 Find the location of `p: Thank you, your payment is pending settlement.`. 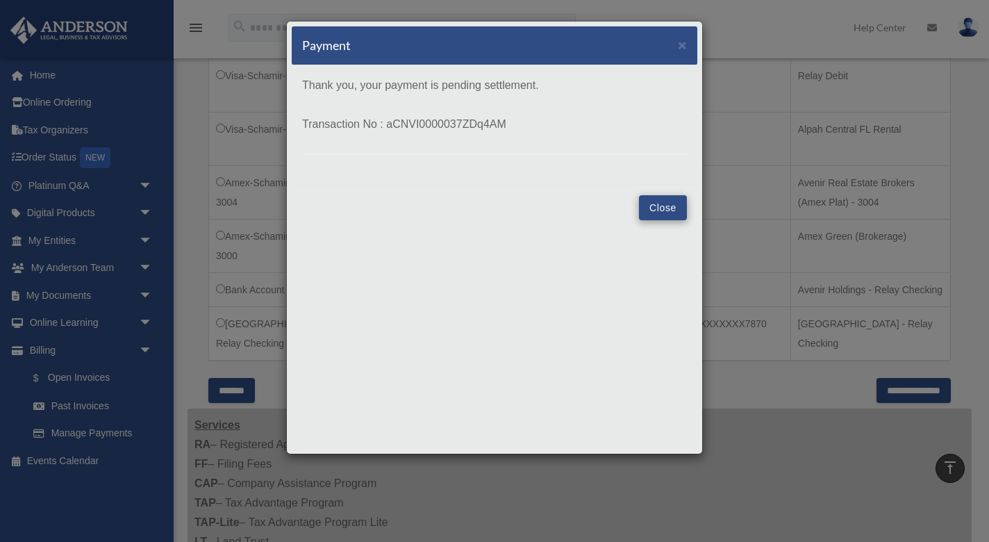

p: Thank you, your payment is pending settlement. is located at coordinates (495, 85).